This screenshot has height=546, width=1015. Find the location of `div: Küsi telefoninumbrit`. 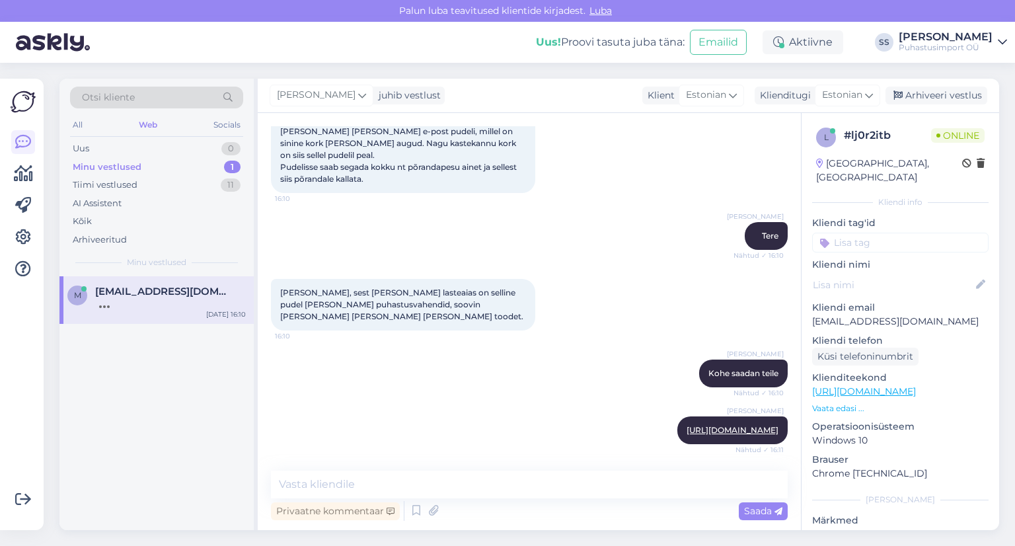

div: Küsi telefoninumbrit is located at coordinates (865, 356).